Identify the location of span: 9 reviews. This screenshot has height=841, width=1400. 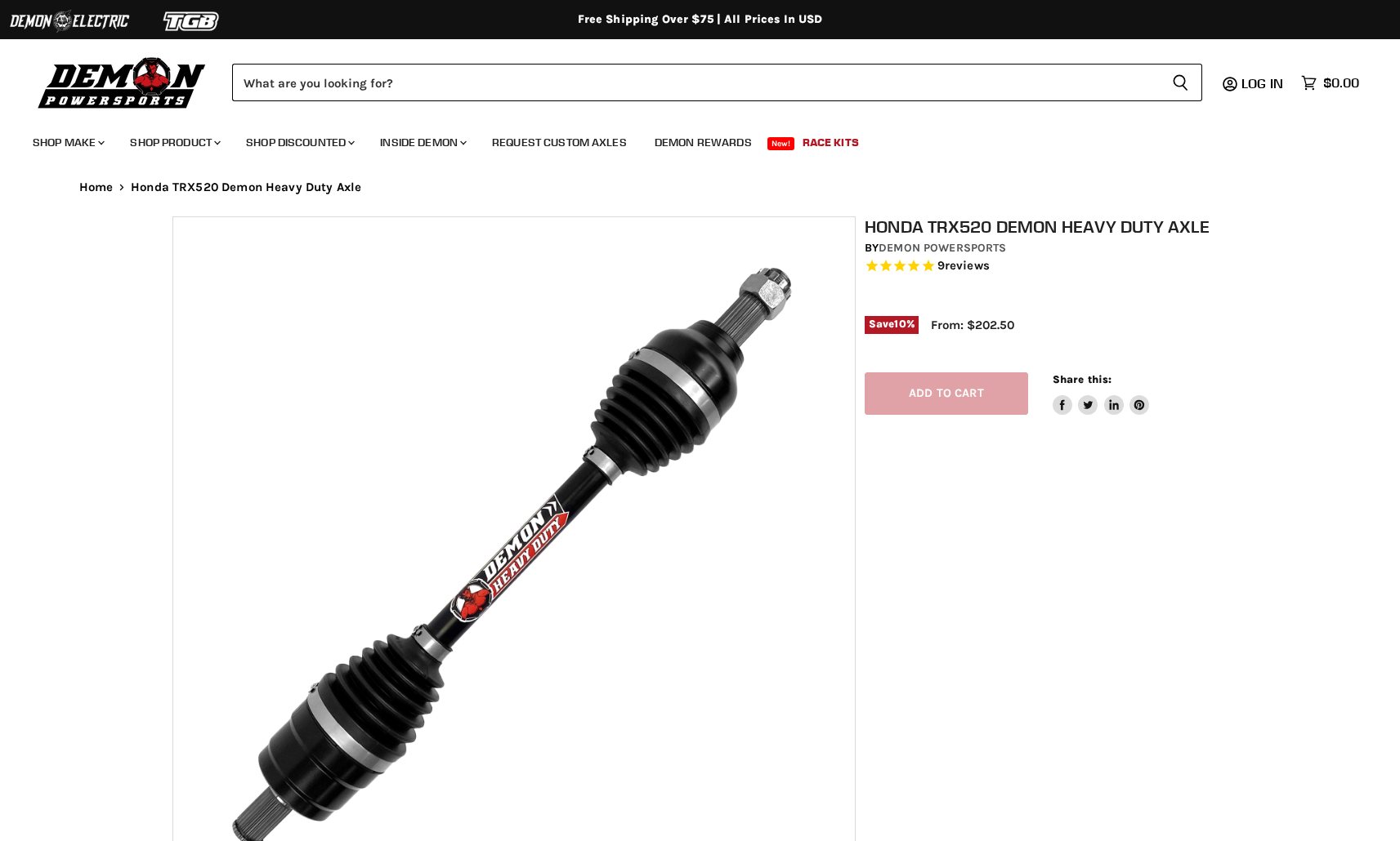
(964, 266).